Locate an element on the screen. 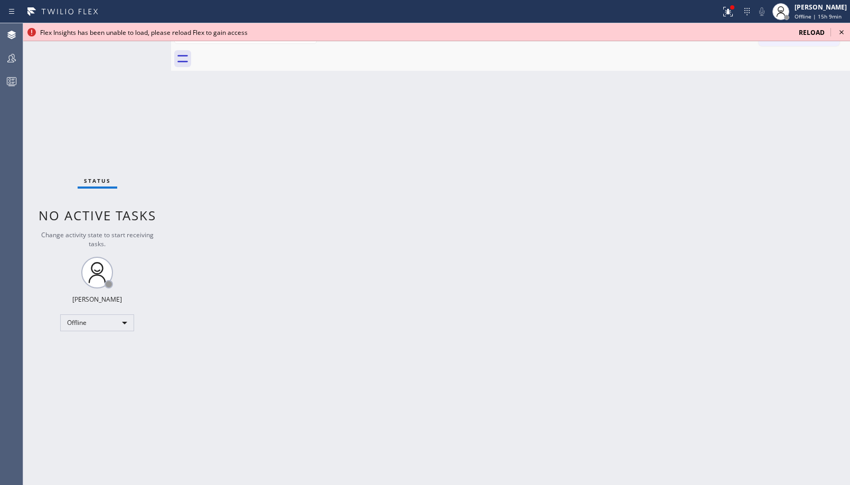  span: Flex Insights has been unable to load, please reload Flex to gain access is located at coordinates (144, 32).